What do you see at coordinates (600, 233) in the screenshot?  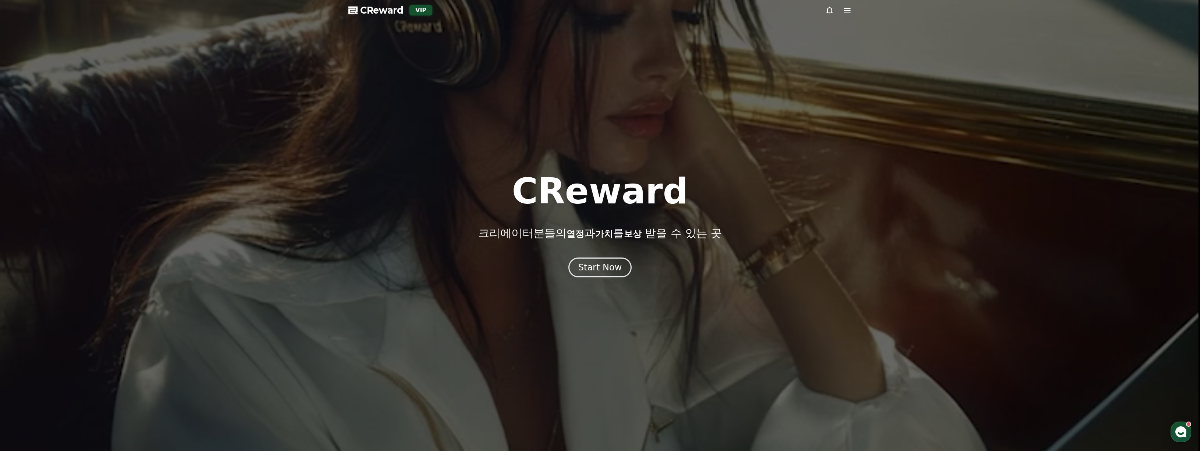 I see `p: 크리에이터분들의 과 를 받을 수 있는 곳` at bounding box center [600, 233].